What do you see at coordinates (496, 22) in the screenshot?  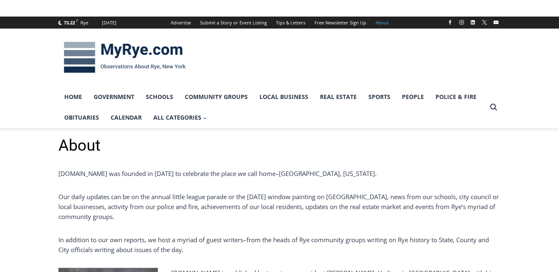 I see `a: YouTube` at bounding box center [496, 22].